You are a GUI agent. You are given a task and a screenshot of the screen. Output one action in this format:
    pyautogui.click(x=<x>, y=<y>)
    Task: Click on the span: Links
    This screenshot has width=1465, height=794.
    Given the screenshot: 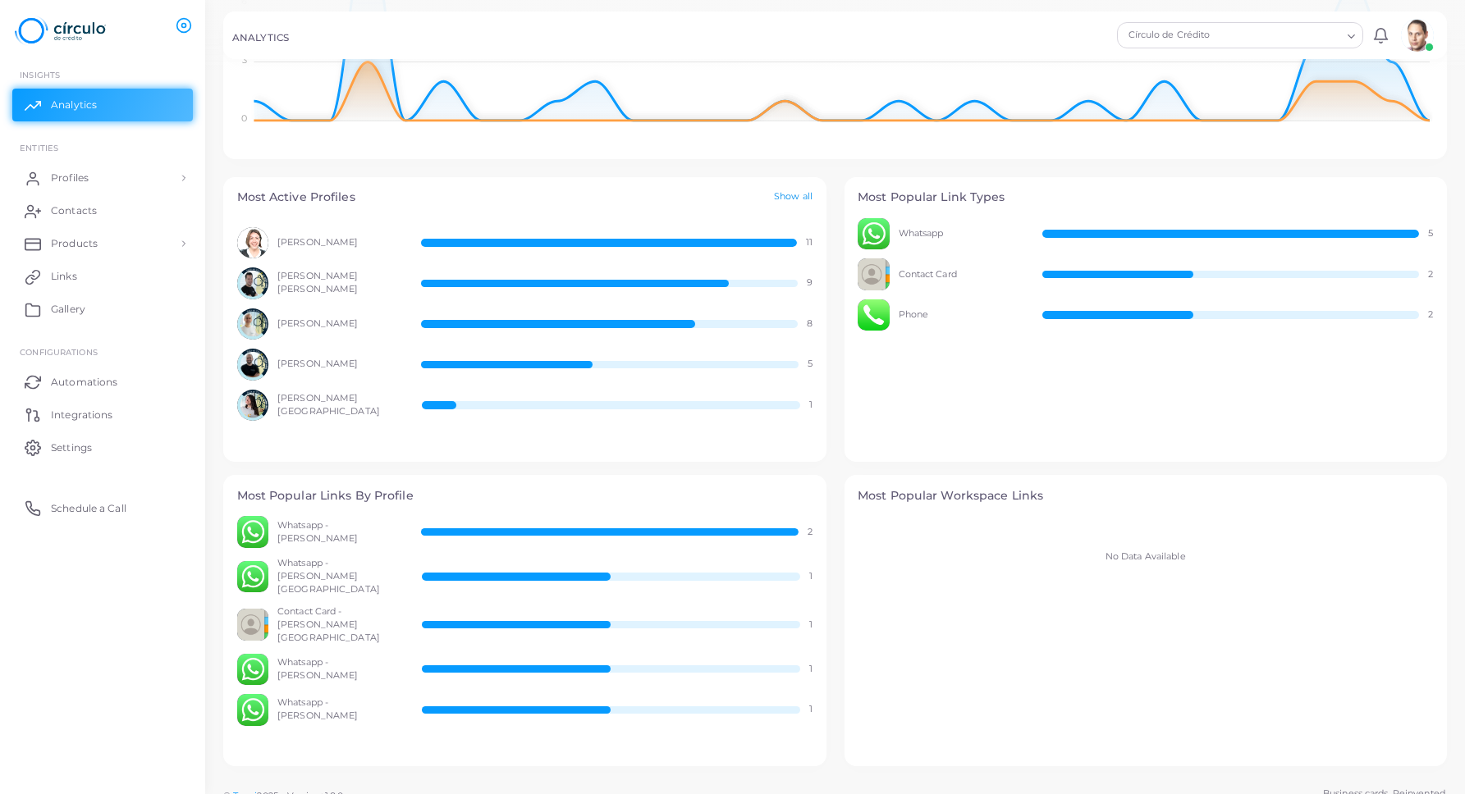 What is the action you would take?
    pyautogui.click(x=64, y=277)
    